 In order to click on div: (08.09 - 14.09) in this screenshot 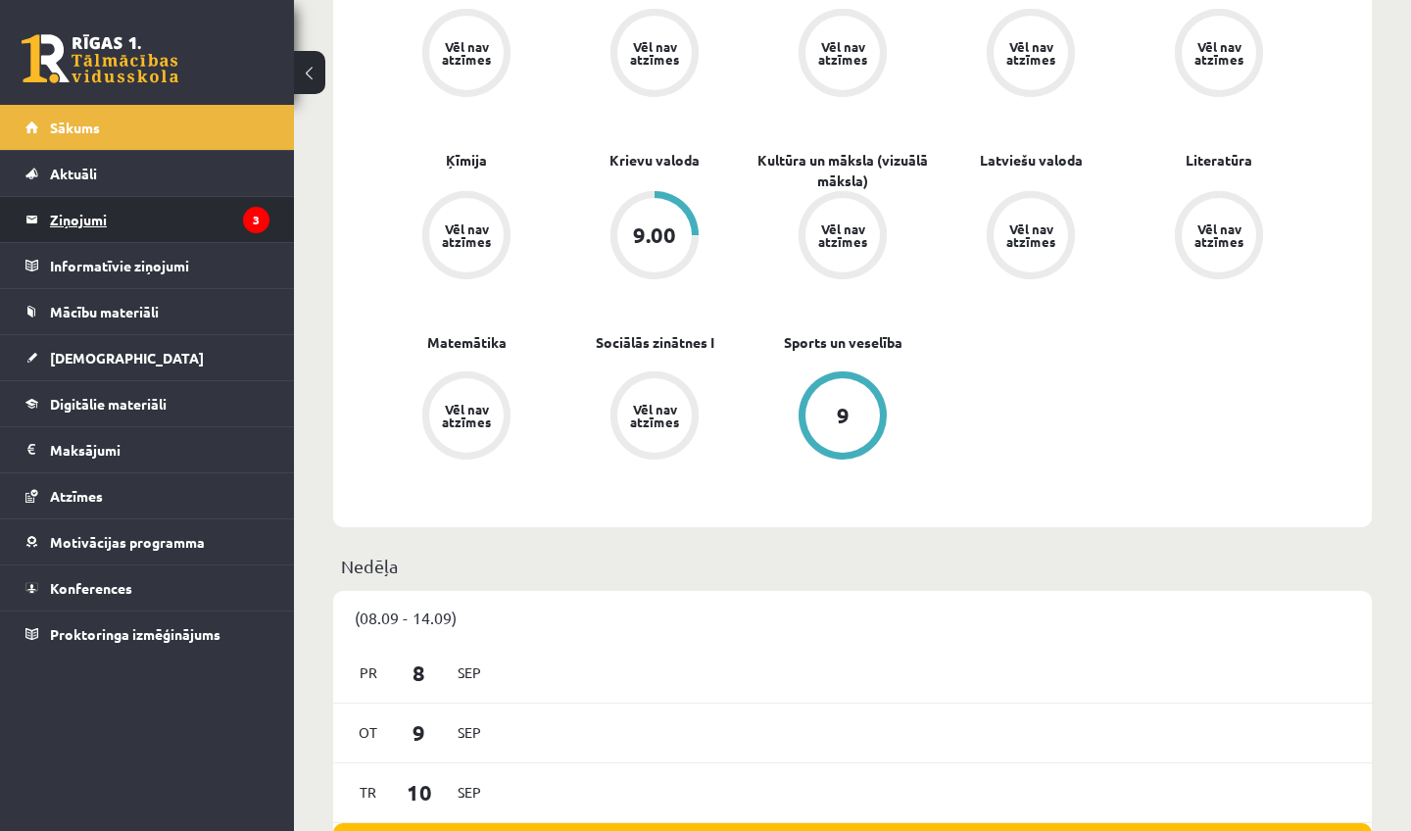, I will do `click(853, 617)`.